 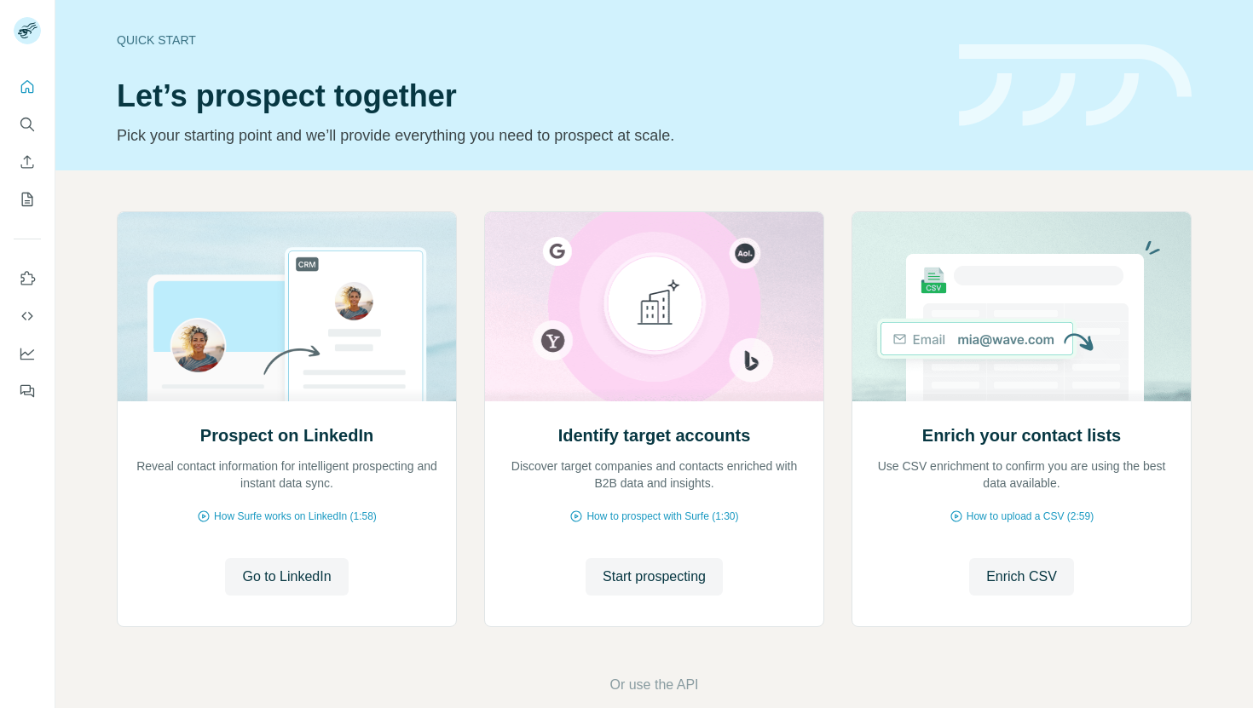 What do you see at coordinates (27, 391) in the screenshot?
I see `button: Feedback` at bounding box center [27, 391].